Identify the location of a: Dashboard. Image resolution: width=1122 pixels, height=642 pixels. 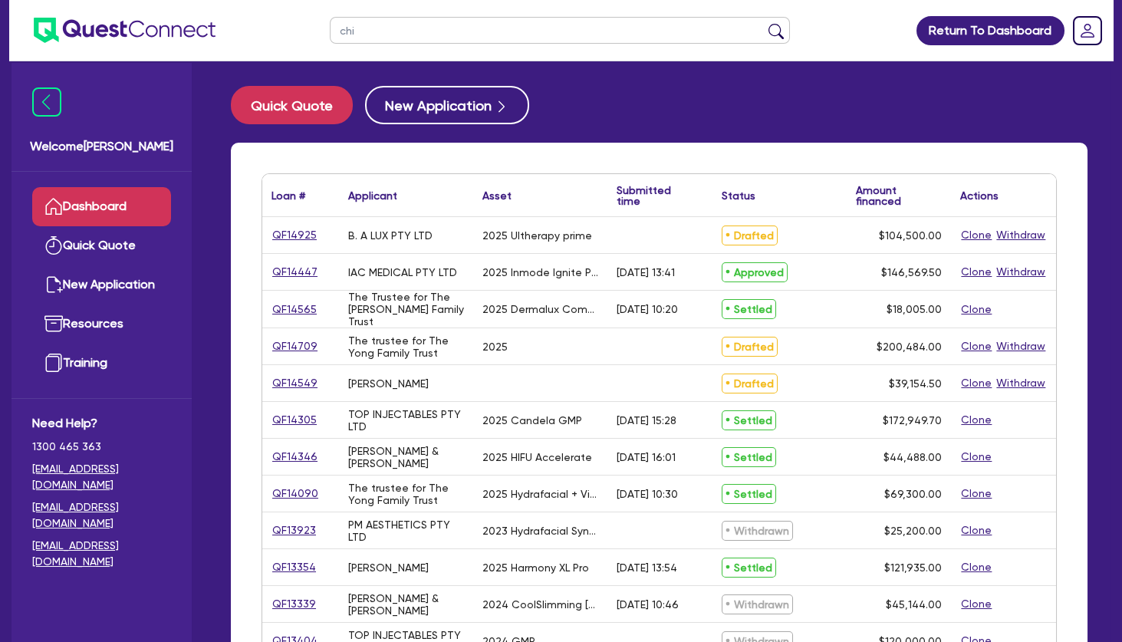
(101, 206).